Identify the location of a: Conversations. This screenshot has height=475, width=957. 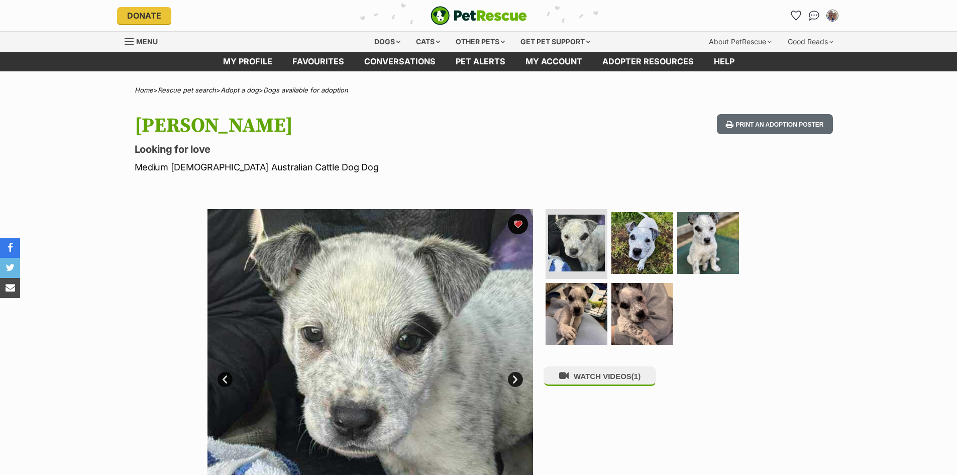
(814, 16).